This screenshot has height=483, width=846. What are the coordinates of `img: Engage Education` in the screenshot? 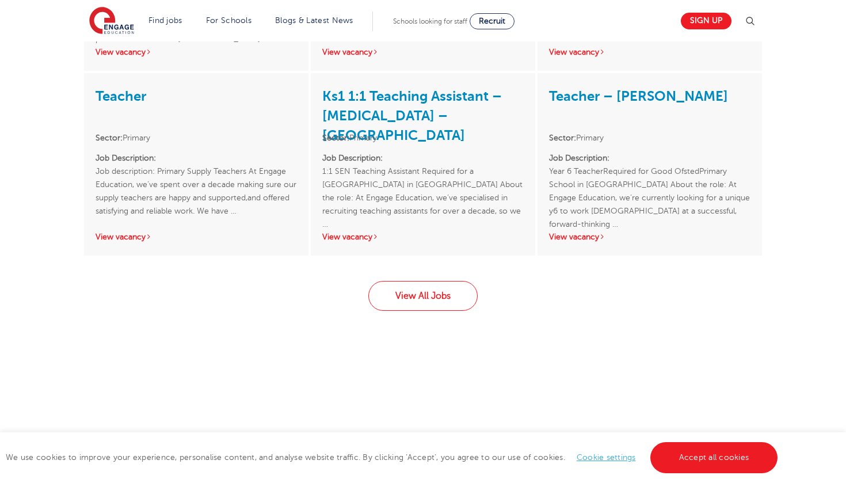 It's located at (112, 21).